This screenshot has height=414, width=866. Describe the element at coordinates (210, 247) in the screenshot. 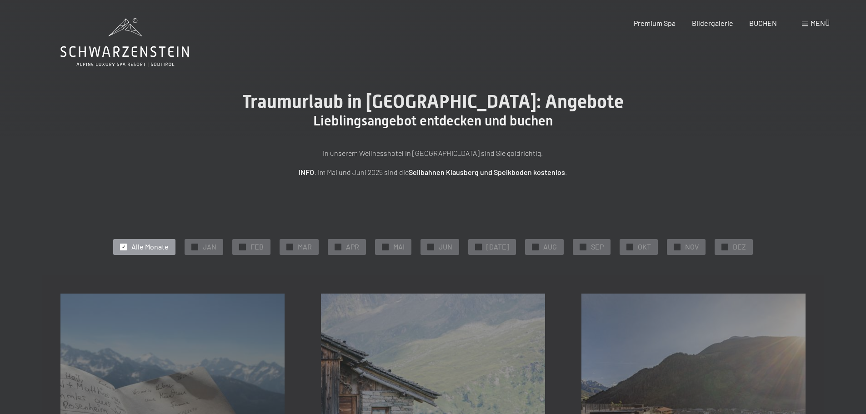

I see `span: JAN` at that location.